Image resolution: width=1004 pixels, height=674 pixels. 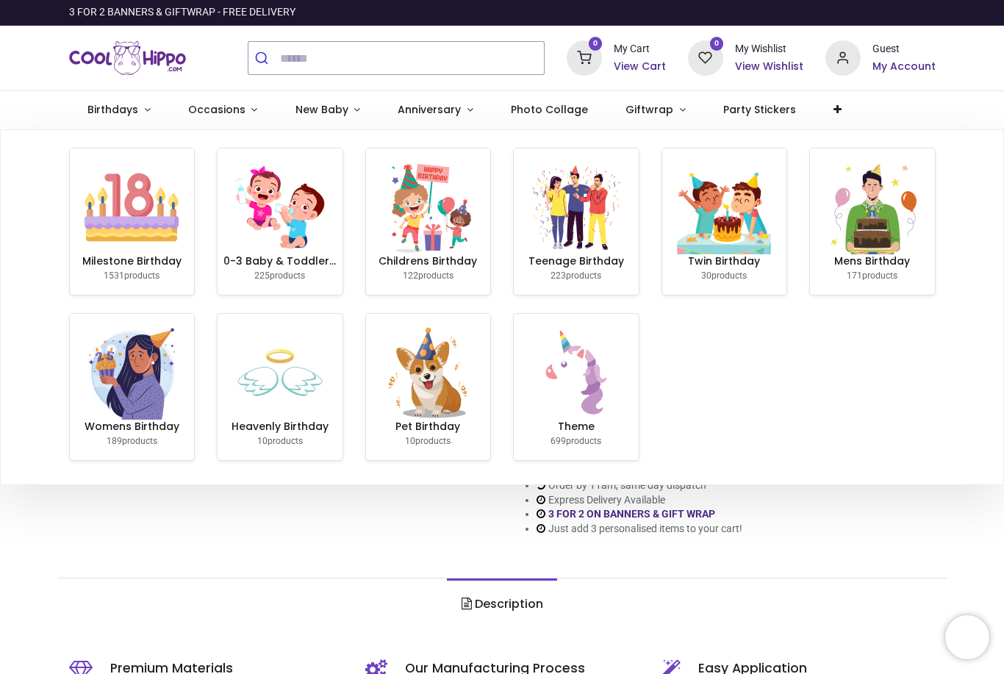 I want to click on h6: Theme, so click(x=576, y=427).